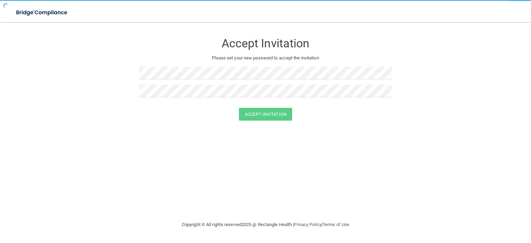 This screenshot has height=243, width=531. I want to click on p: Please set your new password to accept the invitation, so click(265, 58).